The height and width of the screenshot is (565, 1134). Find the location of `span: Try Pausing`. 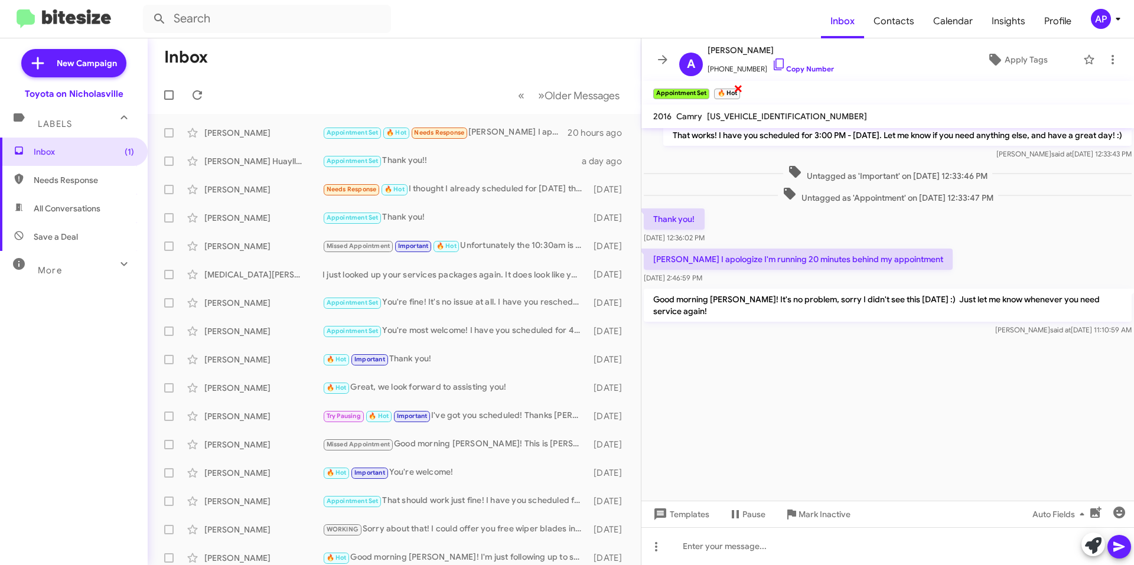

span: Try Pausing is located at coordinates (344, 416).